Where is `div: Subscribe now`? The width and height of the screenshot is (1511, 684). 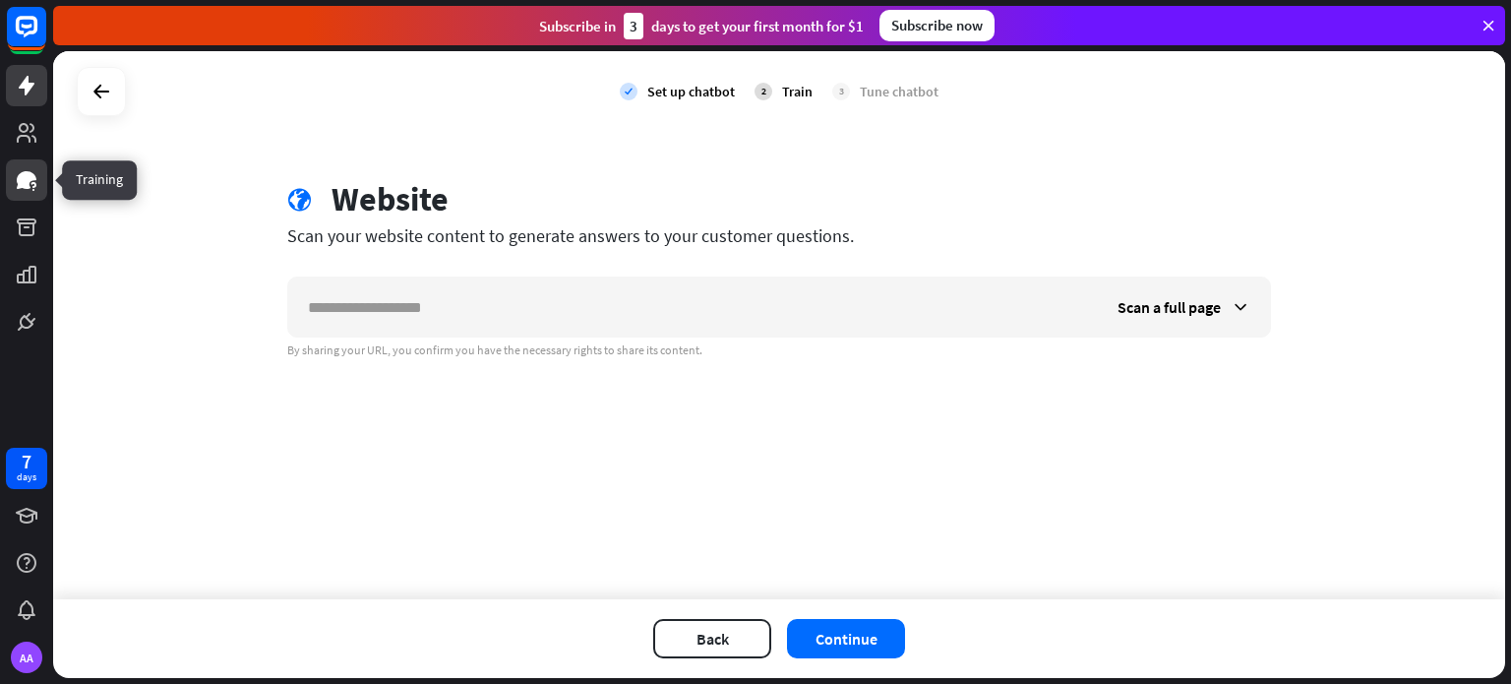
div: Subscribe now is located at coordinates (936, 26).